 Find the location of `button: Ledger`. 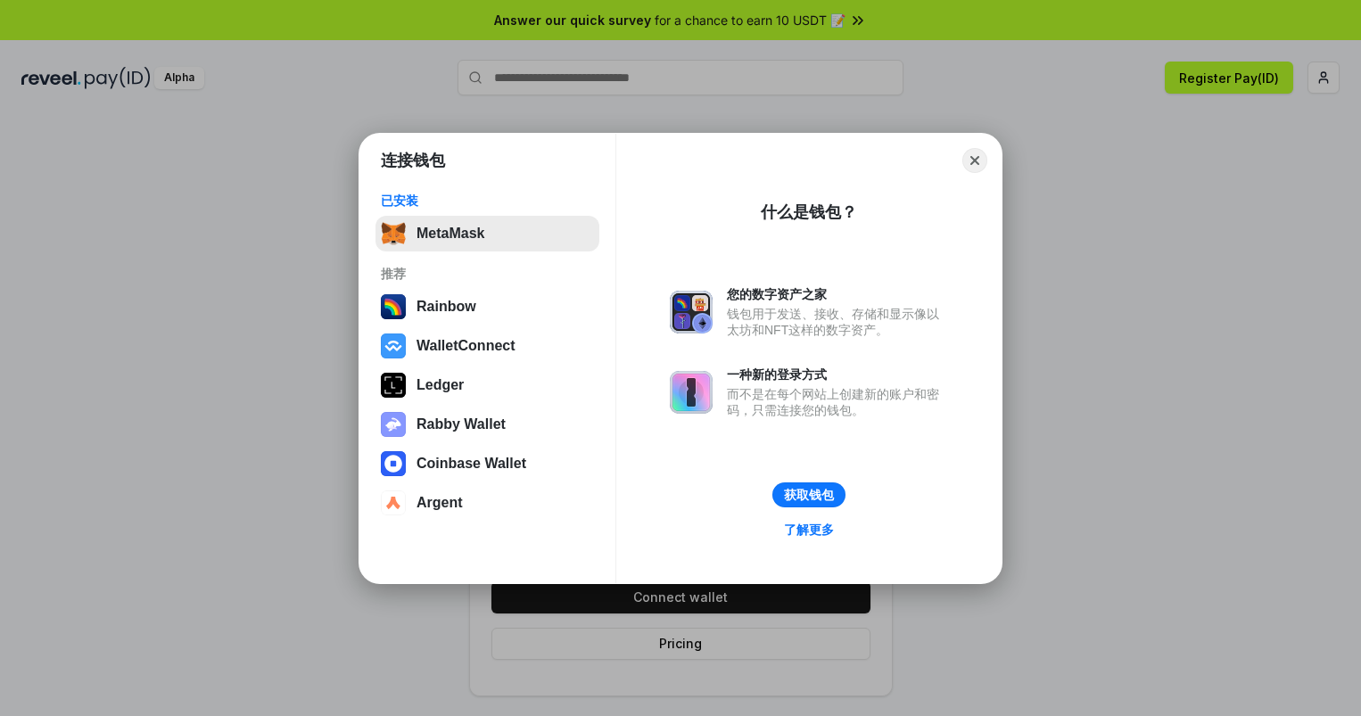

button: Ledger is located at coordinates (487, 385).